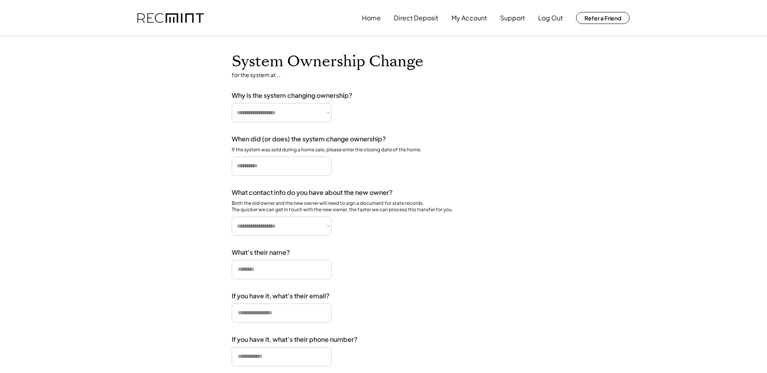 The image size is (767, 373). Describe the element at coordinates (416, 18) in the screenshot. I see `button: Direct Deposit` at that location.